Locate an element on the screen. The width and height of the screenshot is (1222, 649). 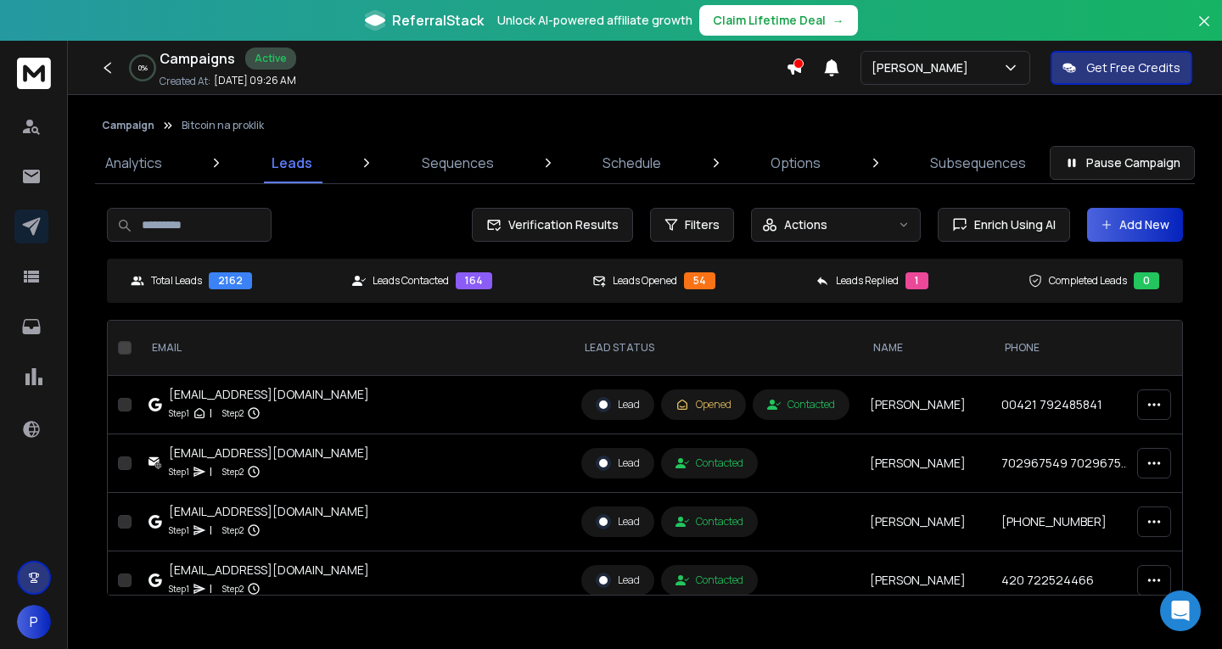
span: Filters is located at coordinates (702, 225).